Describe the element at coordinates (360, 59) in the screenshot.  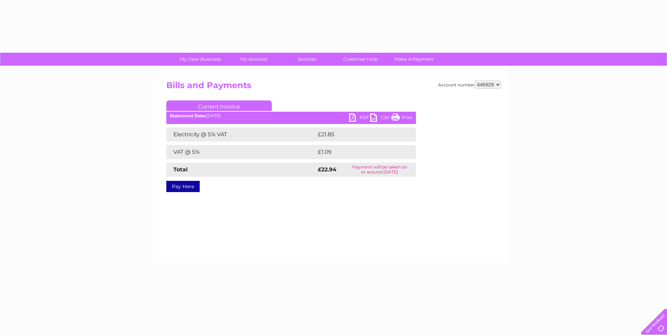
I see `a: Customer Help` at that location.